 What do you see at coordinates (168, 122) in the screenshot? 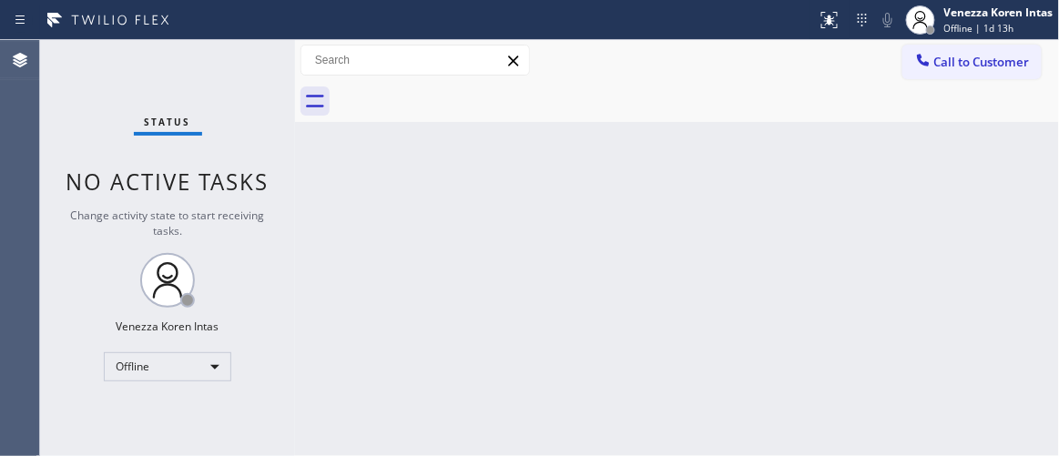
I see `span: Status` at bounding box center [168, 122].